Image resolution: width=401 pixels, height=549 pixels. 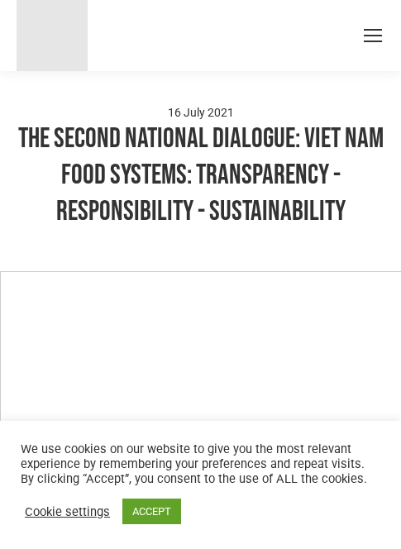 What do you see at coordinates (221, 112) in the screenshot?
I see `span: 2021` at bounding box center [221, 112].